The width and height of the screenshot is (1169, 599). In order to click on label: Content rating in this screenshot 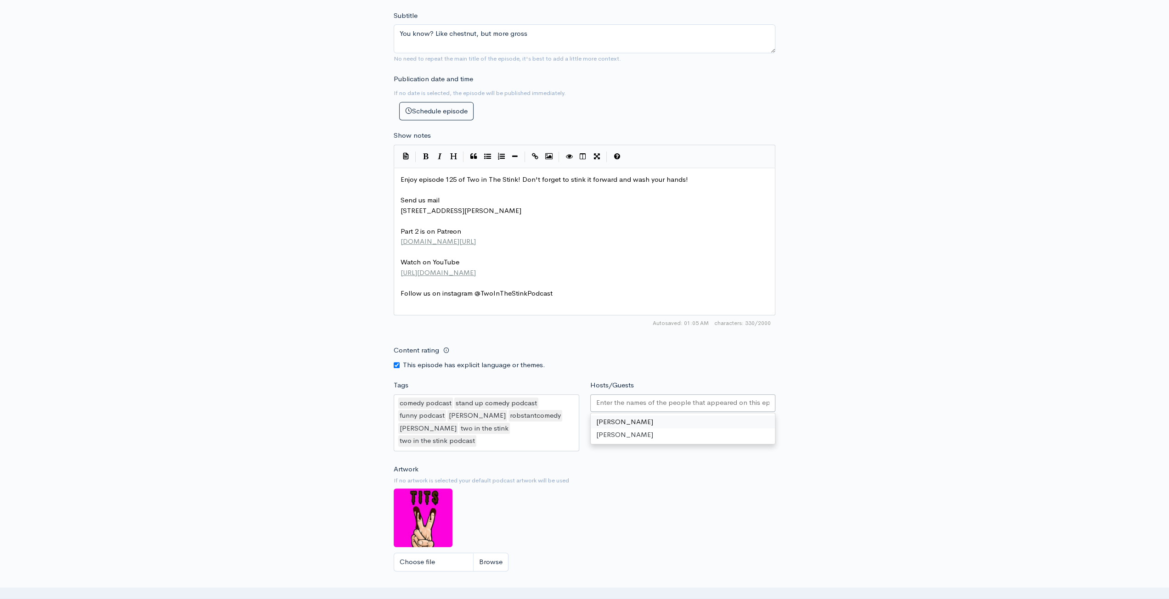, I will do `click(416, 350)`.